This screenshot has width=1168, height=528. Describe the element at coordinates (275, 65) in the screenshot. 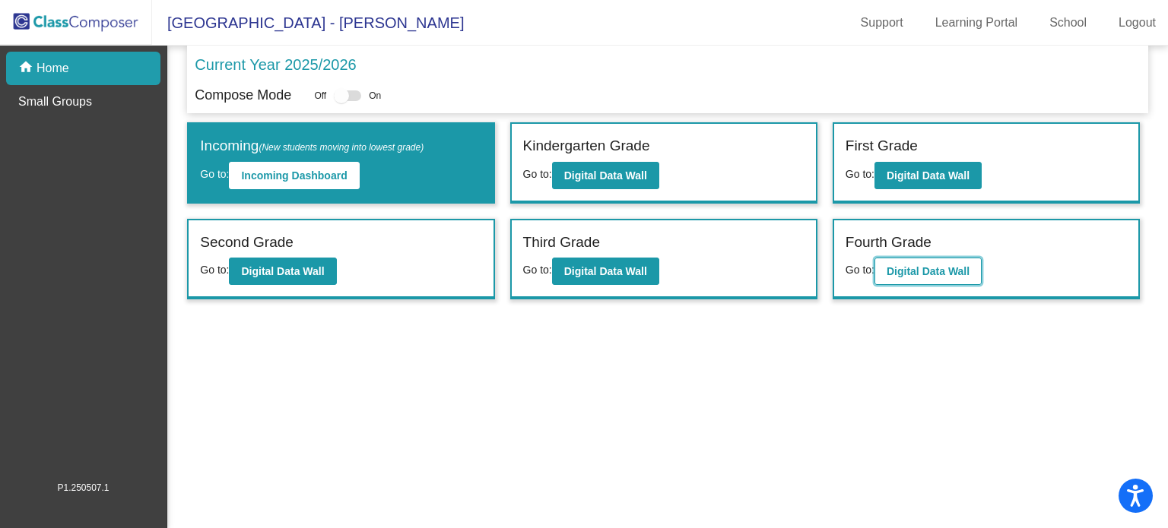

I see `p: Current Year 2025/2026` at that location.